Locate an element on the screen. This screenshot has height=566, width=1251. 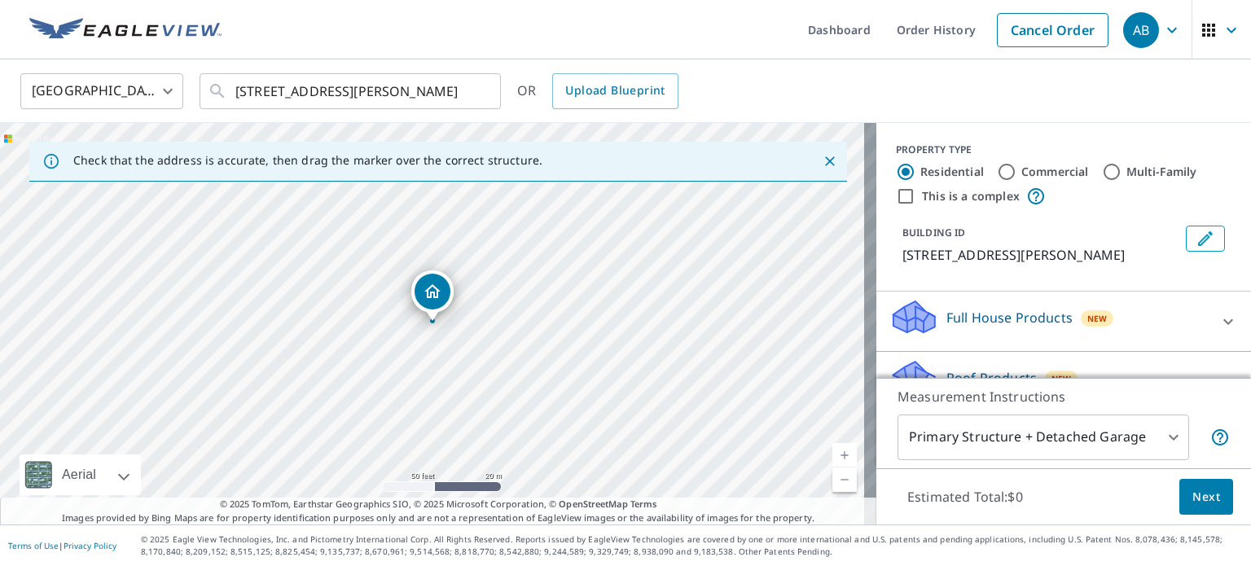
a: OpenStreetMap is located at coordinates (593, 503).